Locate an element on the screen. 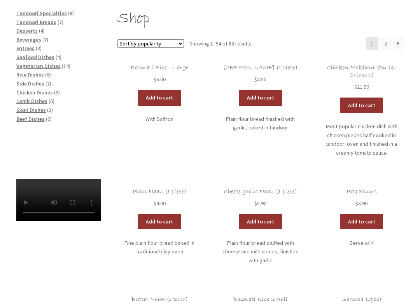  bdi: 3.90 is located at coordinates (361, 203).